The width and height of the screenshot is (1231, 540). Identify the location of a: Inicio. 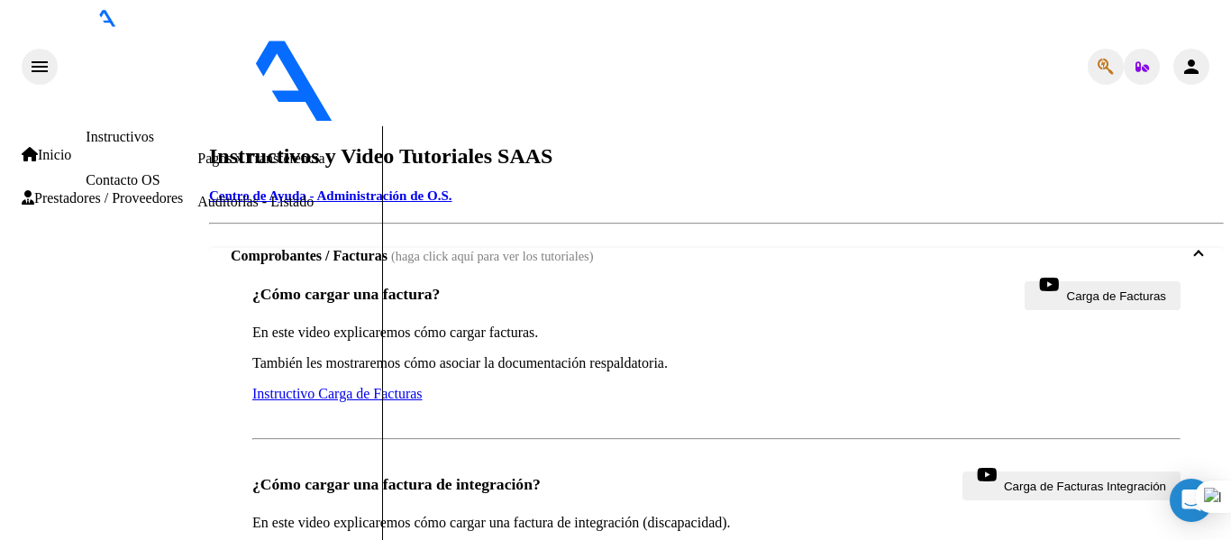
(46, 155).